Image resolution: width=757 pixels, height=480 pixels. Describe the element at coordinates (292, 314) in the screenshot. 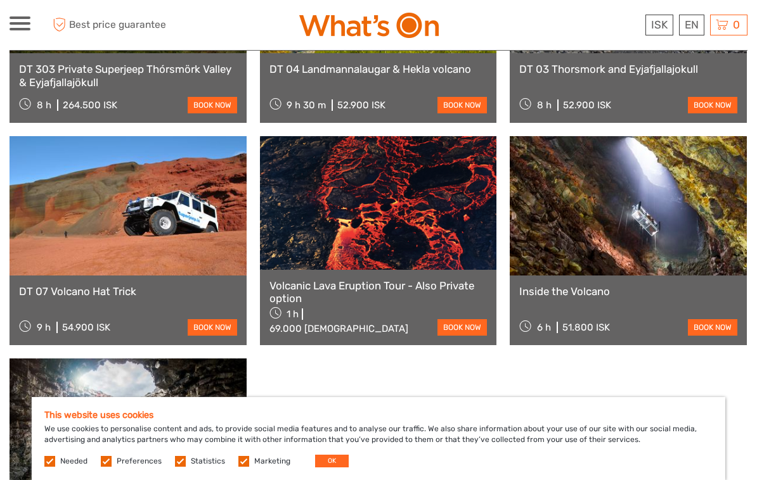

I see `span: 1 h` at that location.